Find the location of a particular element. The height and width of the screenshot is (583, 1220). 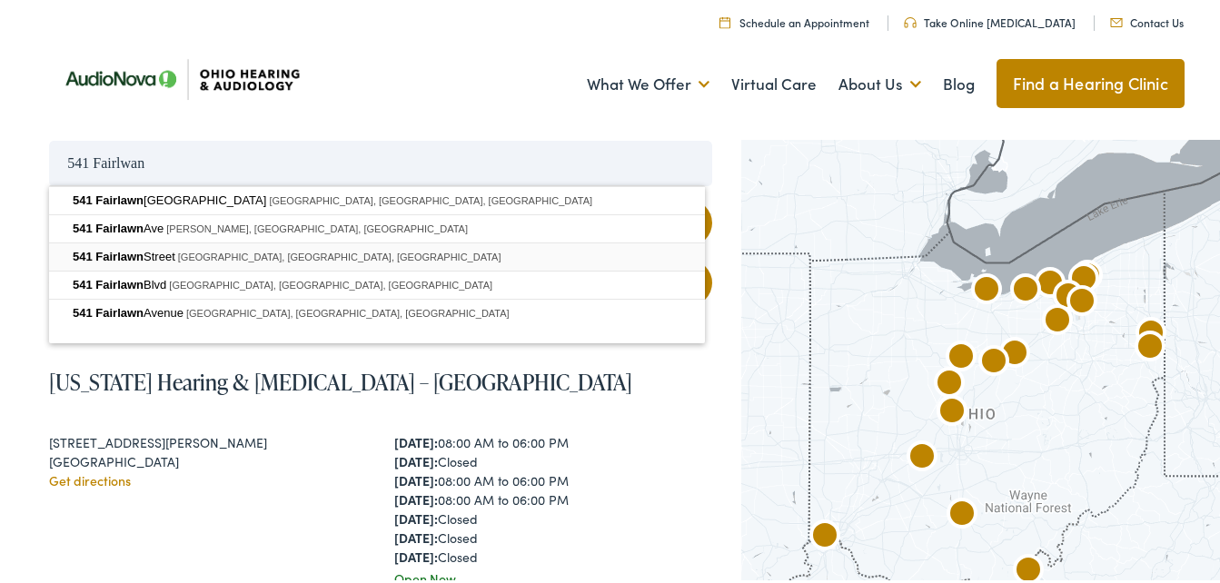

span: Ave is located at coordinates (119, 224).